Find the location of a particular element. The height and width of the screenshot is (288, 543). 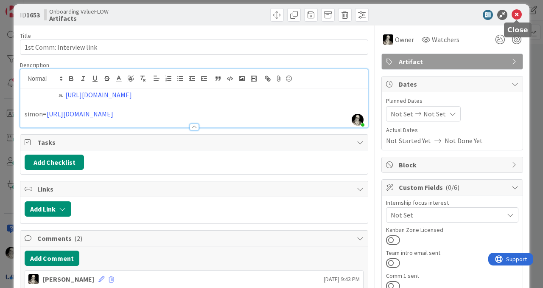

button: Add Checklist is located at coordinates (54, 162).